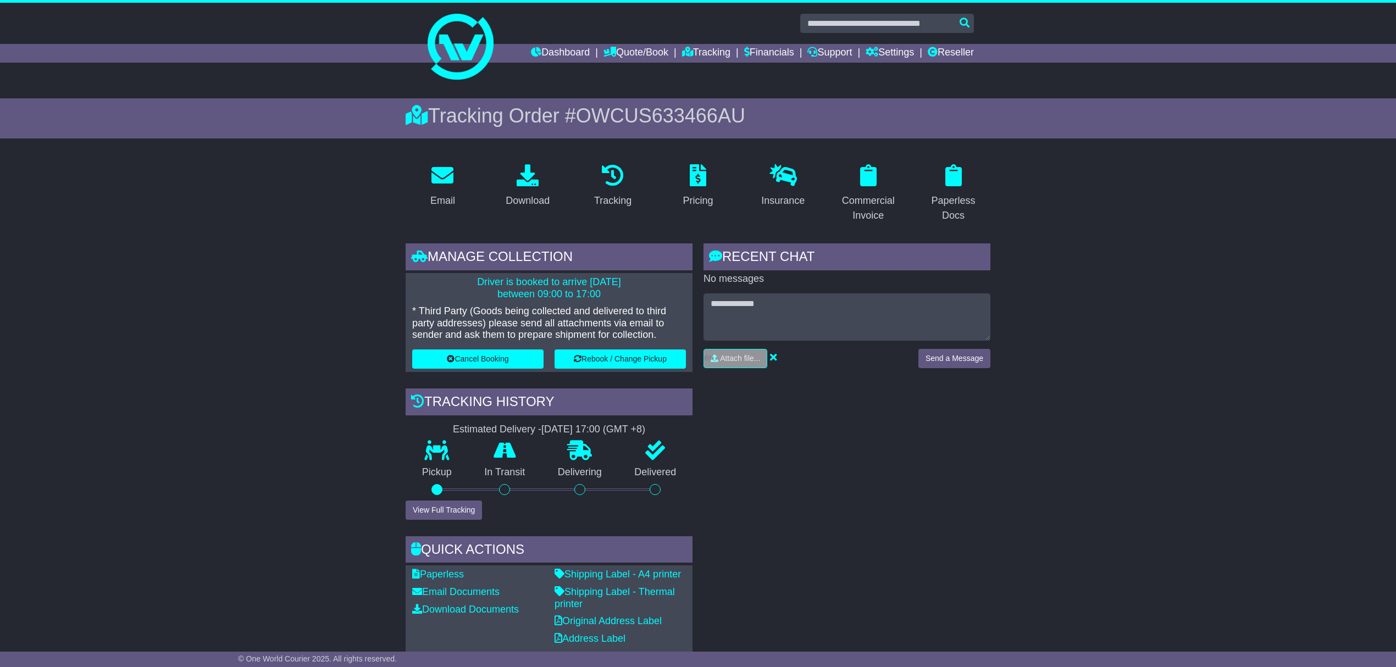 The width and height of the screenshot is (1396, 667). What do you see at coordinates (442, 186) in the screenshot?
I see `a: Email` at bounding box center [442, 186].